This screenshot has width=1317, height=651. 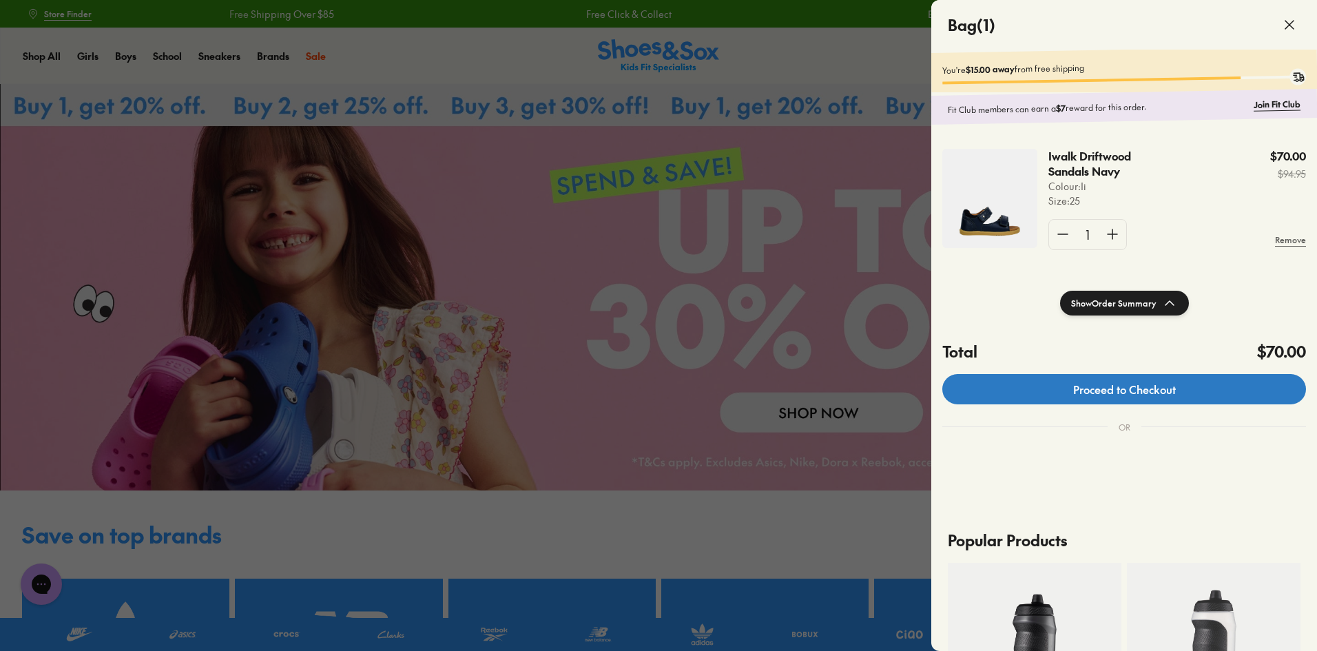 I want to click on button: ShowOrder Summary, so click(x=1124, y=303).